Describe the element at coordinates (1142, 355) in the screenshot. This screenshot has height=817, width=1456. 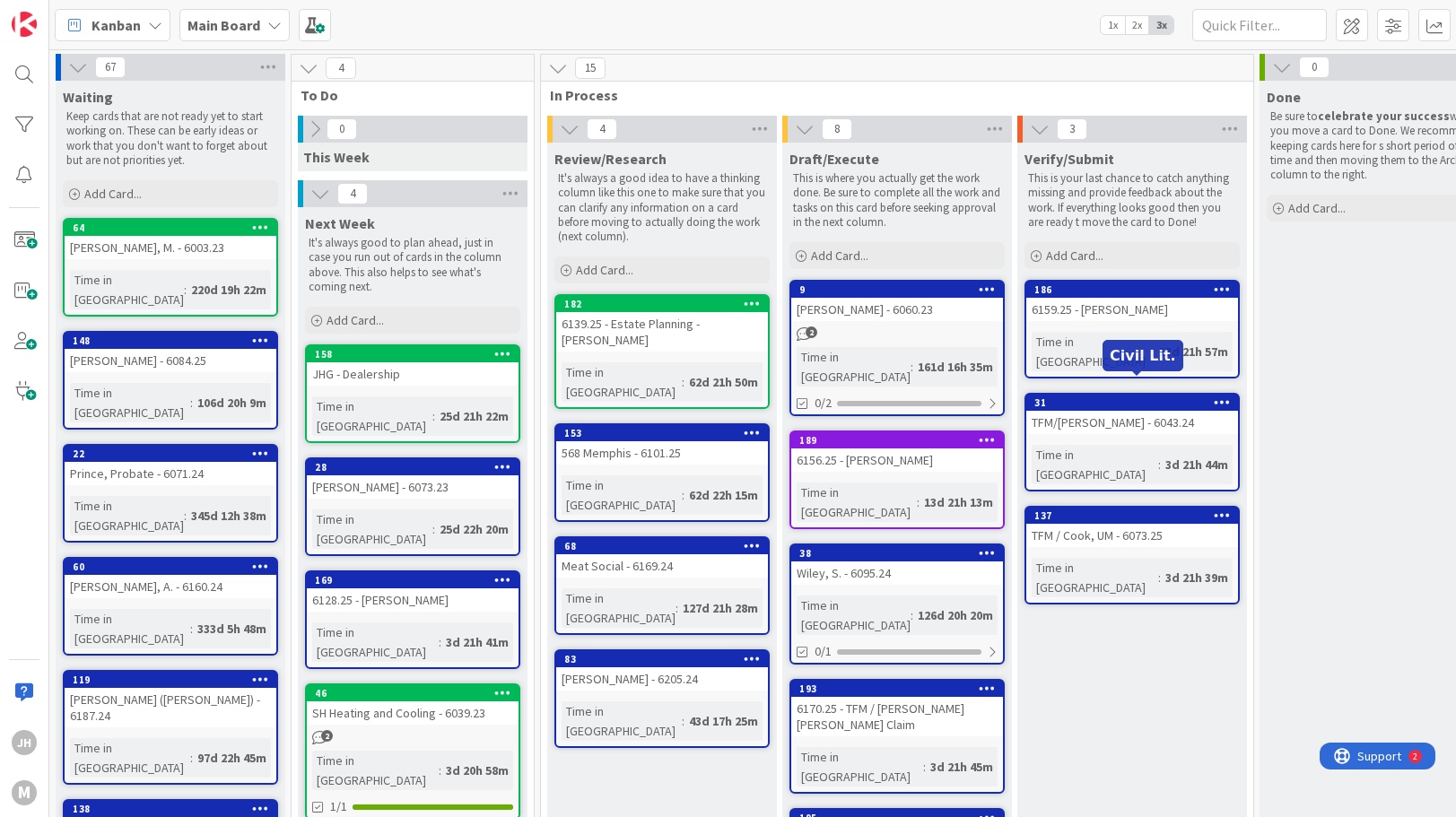
I see `h5: Civil Lit.` at that location.